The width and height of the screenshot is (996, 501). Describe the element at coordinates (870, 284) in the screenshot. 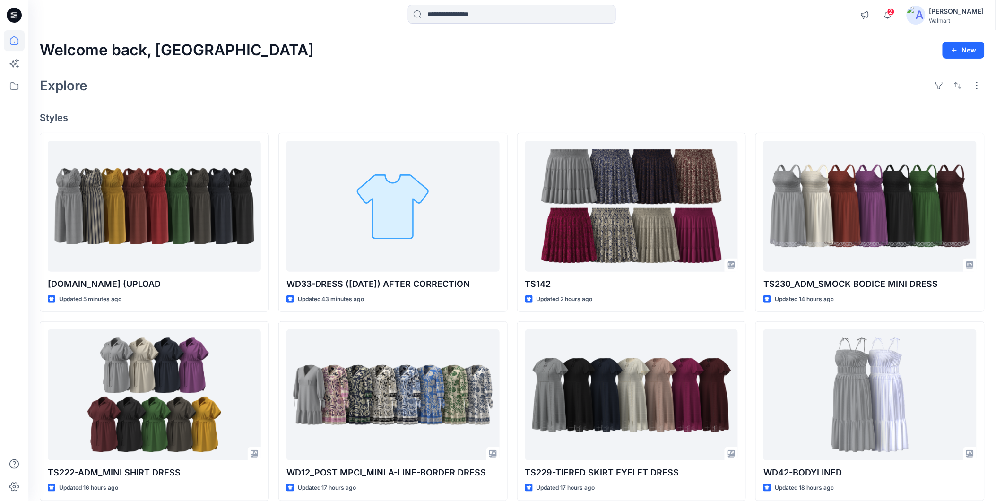

I see `p: TS230_ADM_SMOCK BODICE MINI DRESS` at that location.